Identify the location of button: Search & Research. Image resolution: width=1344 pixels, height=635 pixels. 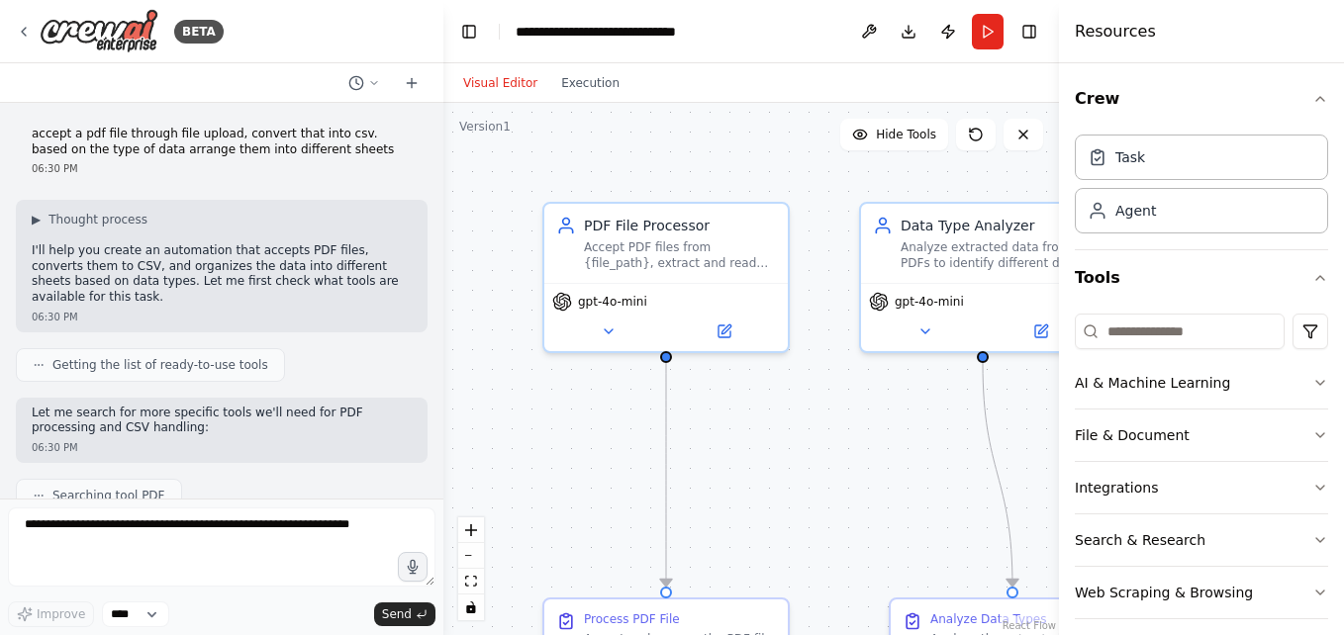
(1201, 540).